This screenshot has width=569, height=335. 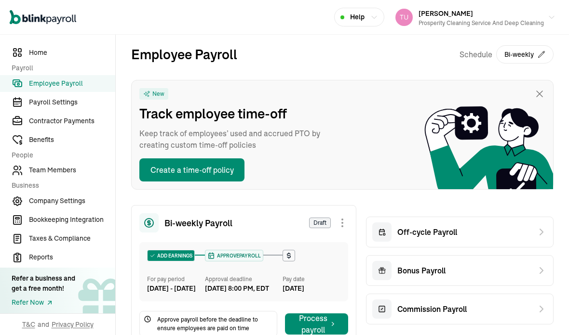 What do you see at coordinates (357, 17) in the screenshot?
I see `span: Help` at bounding box center [357, 17].